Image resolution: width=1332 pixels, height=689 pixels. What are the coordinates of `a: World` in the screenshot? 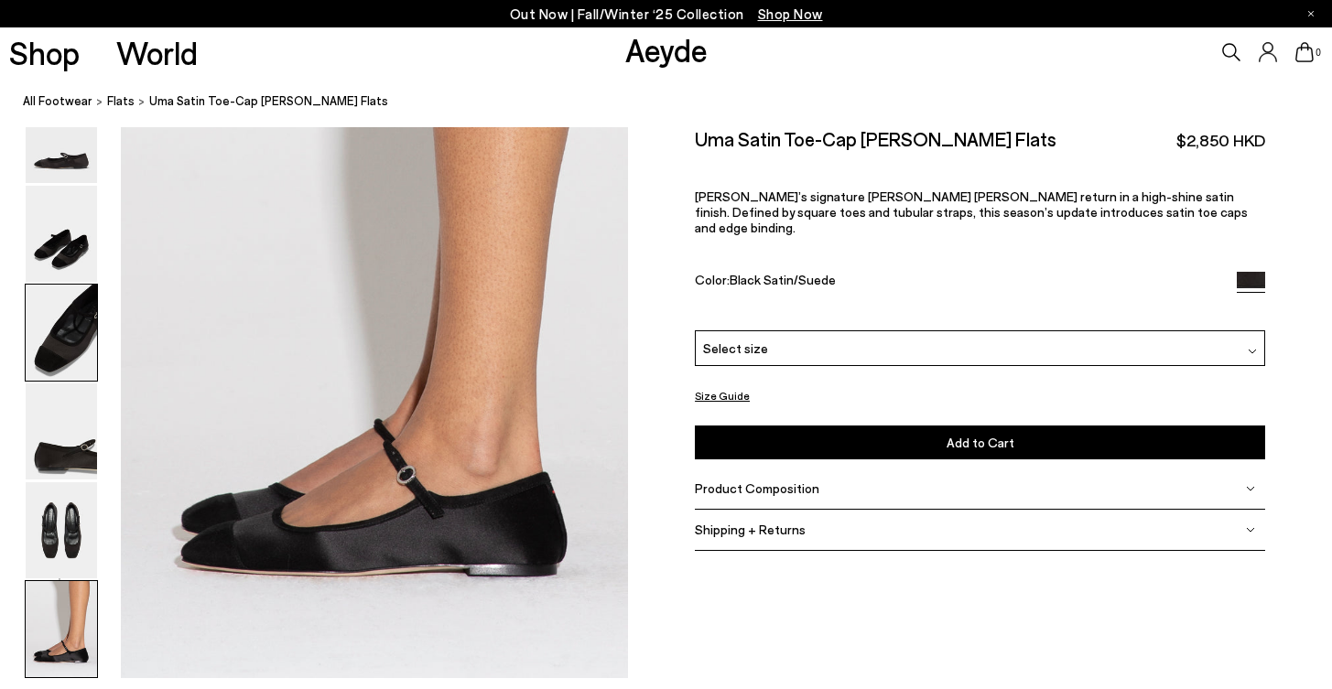 It's located at (156, 52).